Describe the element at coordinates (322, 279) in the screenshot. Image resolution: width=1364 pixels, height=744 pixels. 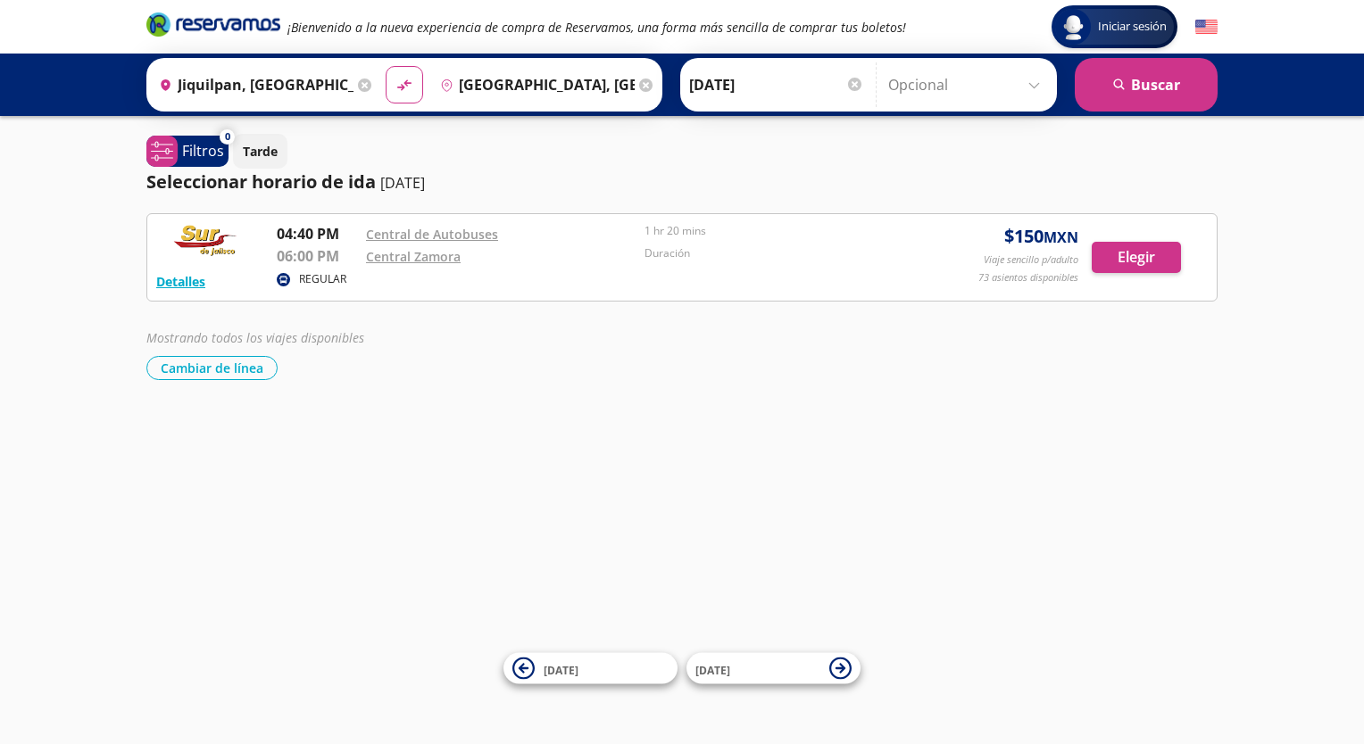
I see `p: REGULAR` at that location.